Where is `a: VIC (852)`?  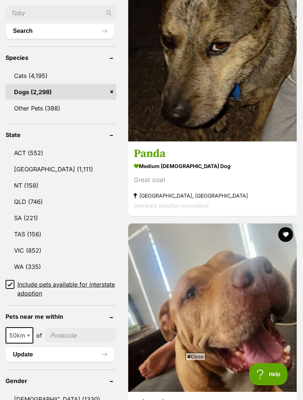
a: VIC (852) is located at coordinates (61, 250).